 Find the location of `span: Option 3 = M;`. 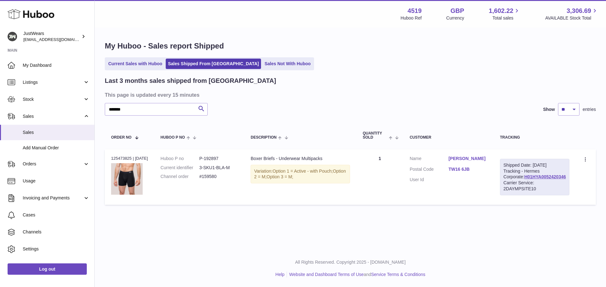

span: Option 3 = M; is located at coordinates (280, 177).